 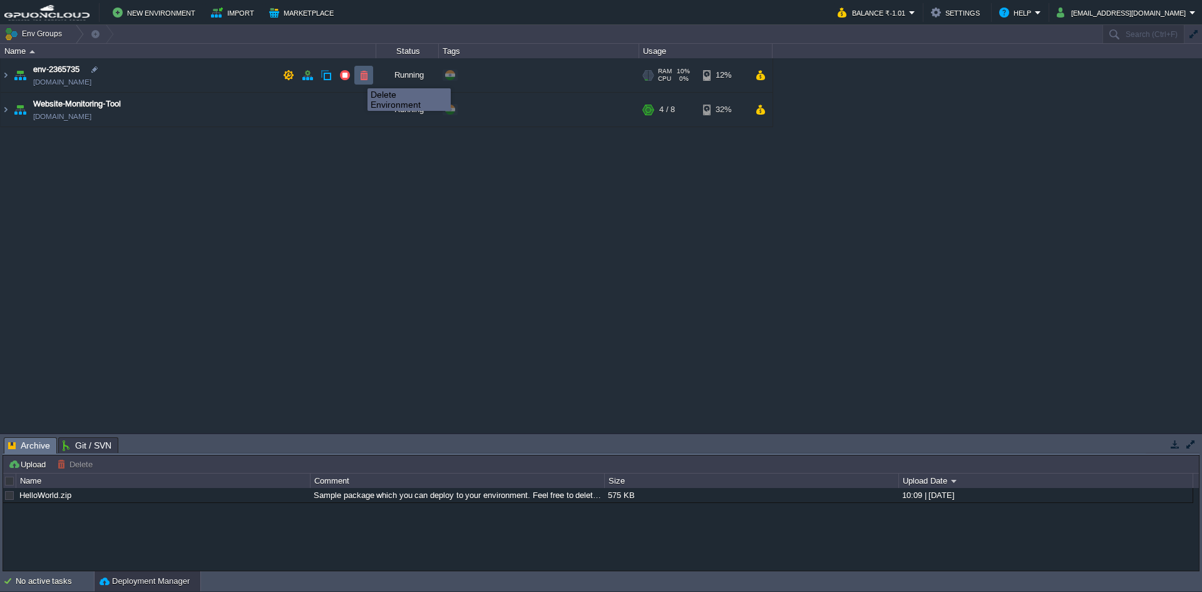 What do you see at coordinates (665, 71) in the screenshot?
I see `span: RAM` at bounding box center [665, 71].